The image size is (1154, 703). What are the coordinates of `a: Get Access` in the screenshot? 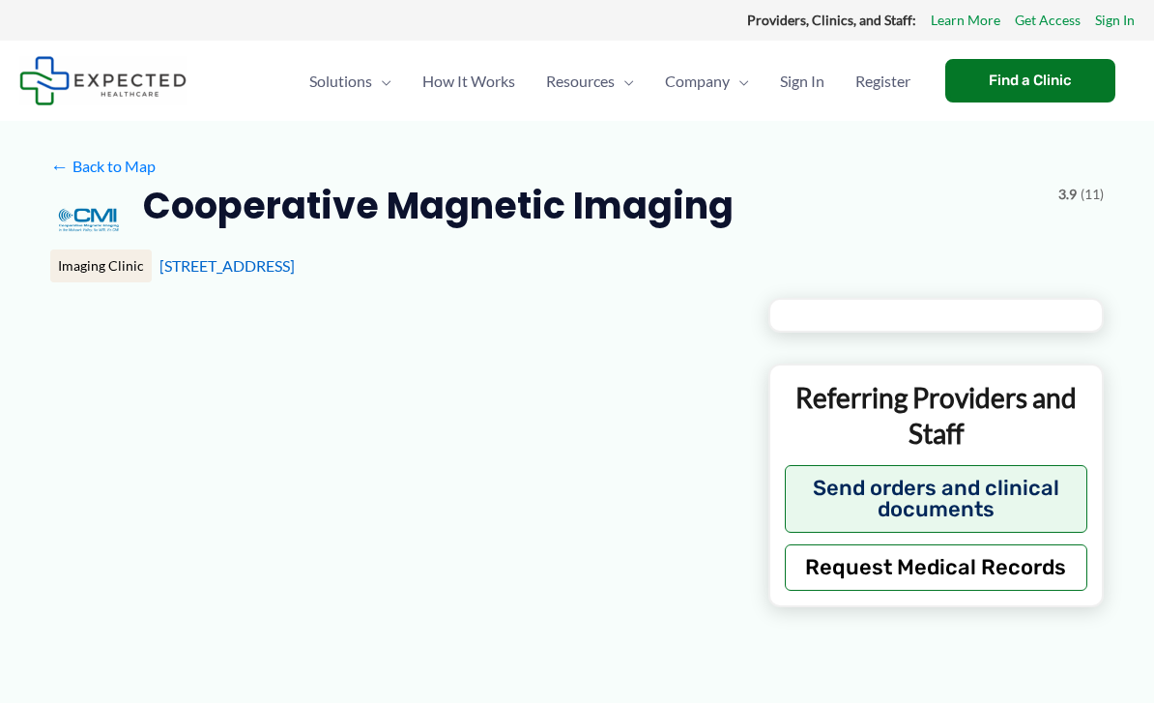 It's located at (1048, 20).